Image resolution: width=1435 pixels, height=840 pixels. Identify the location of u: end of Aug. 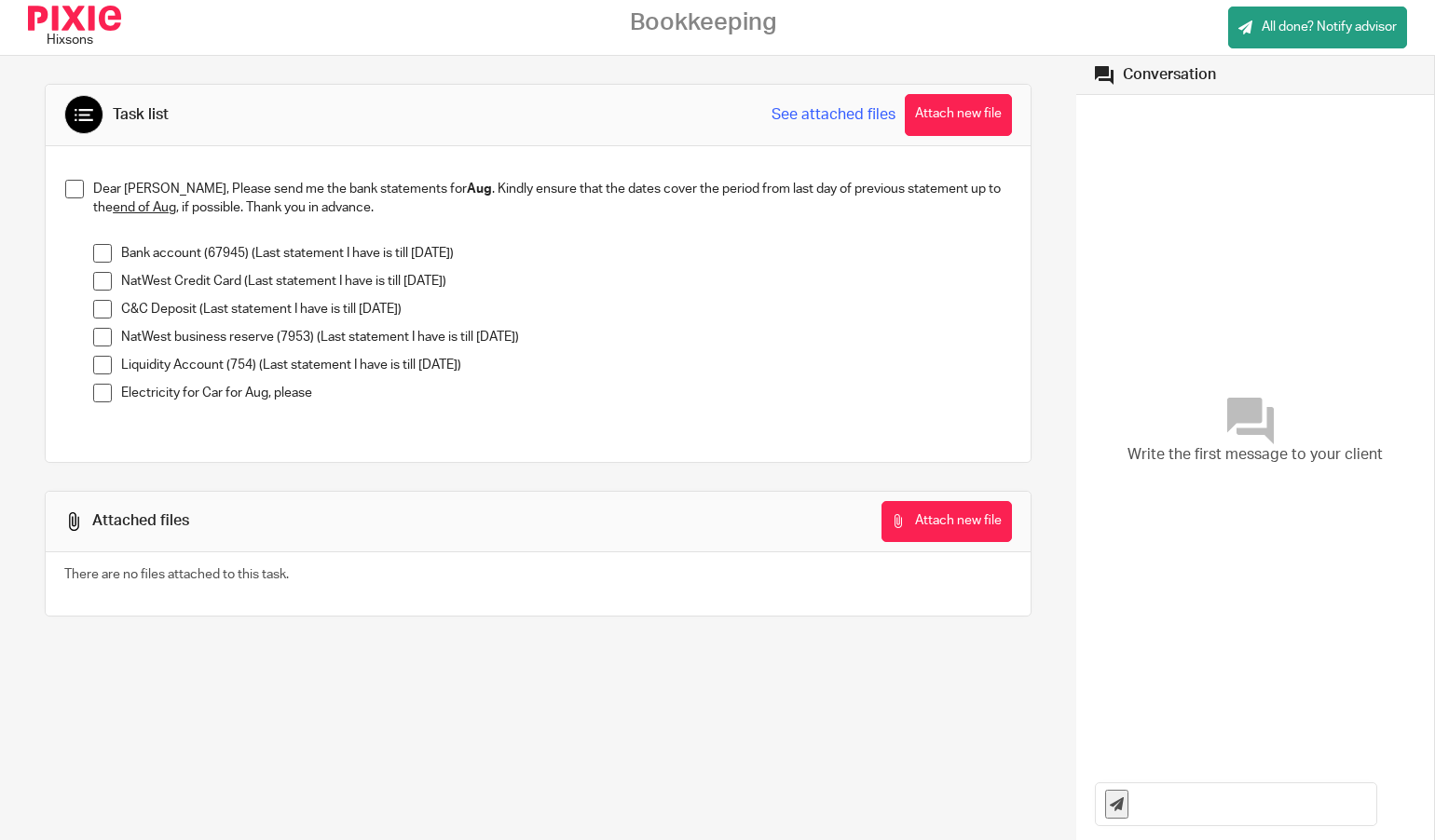
(144, 208).